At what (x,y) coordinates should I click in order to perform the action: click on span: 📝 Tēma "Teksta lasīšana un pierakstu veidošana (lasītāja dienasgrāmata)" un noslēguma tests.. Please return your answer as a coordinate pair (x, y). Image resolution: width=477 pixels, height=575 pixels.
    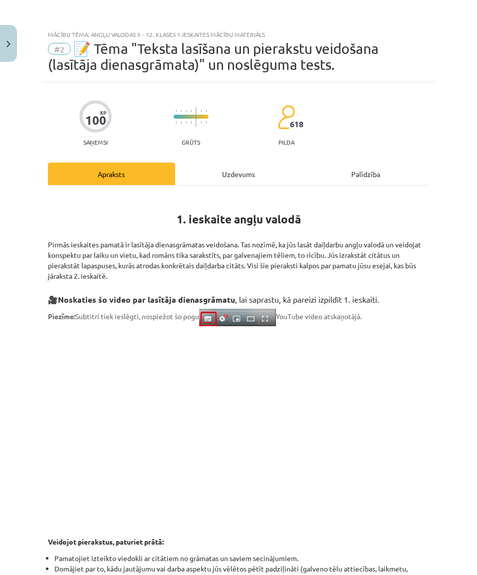
    Looking at the image, I should click on (213, 56).